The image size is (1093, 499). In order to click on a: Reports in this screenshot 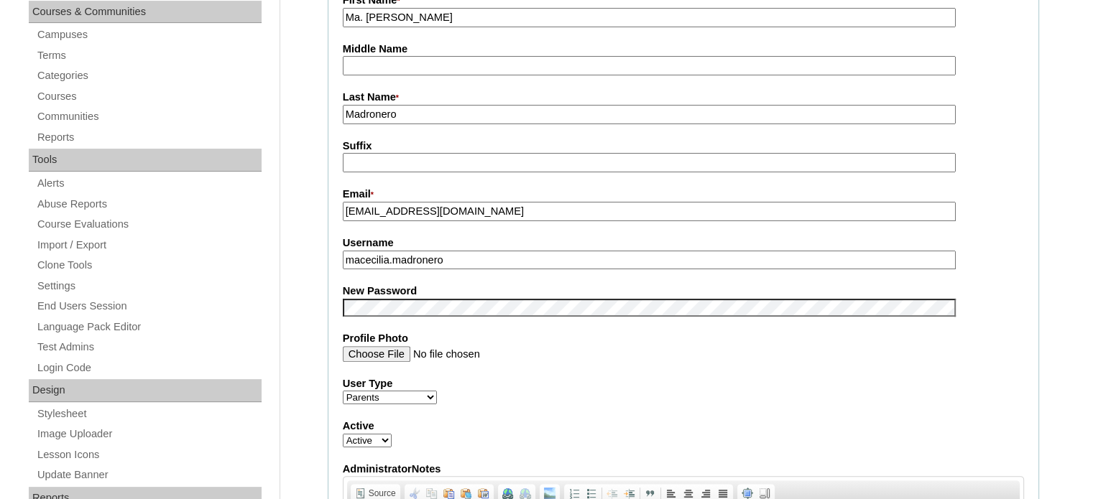, I will do `click(149, 137)`.